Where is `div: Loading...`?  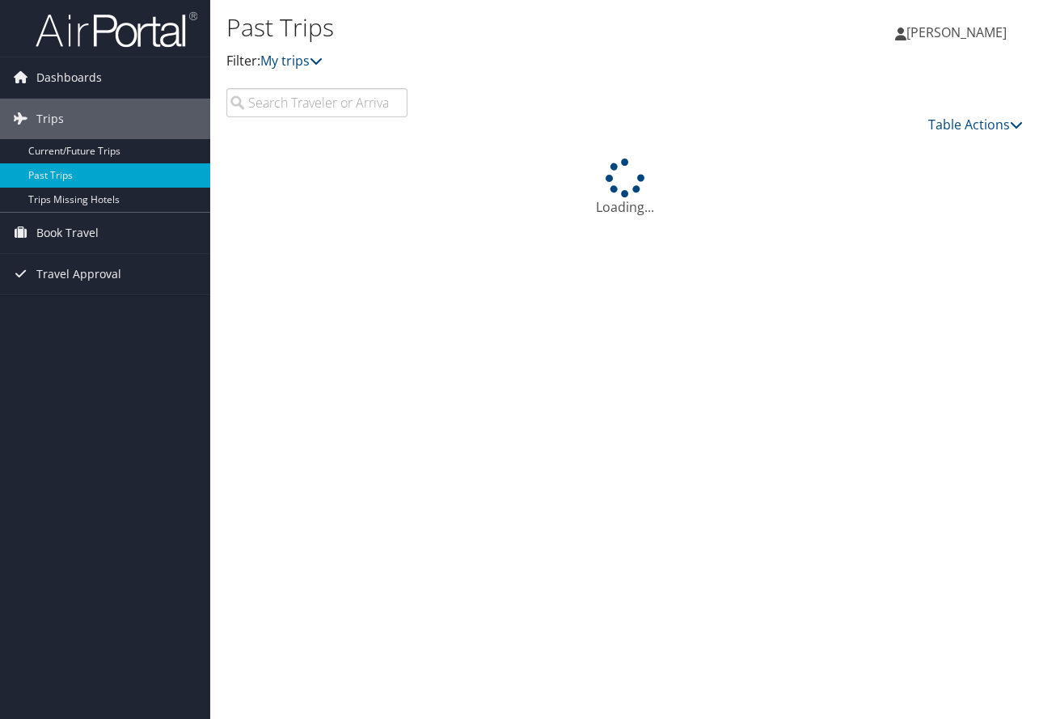 div: Loading... is located at coordinates (624, 188).